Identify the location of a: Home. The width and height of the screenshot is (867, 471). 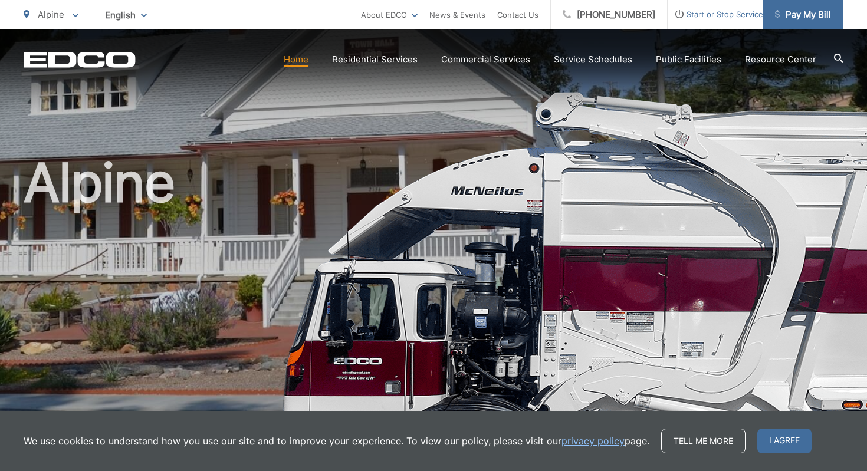
(296, 60).